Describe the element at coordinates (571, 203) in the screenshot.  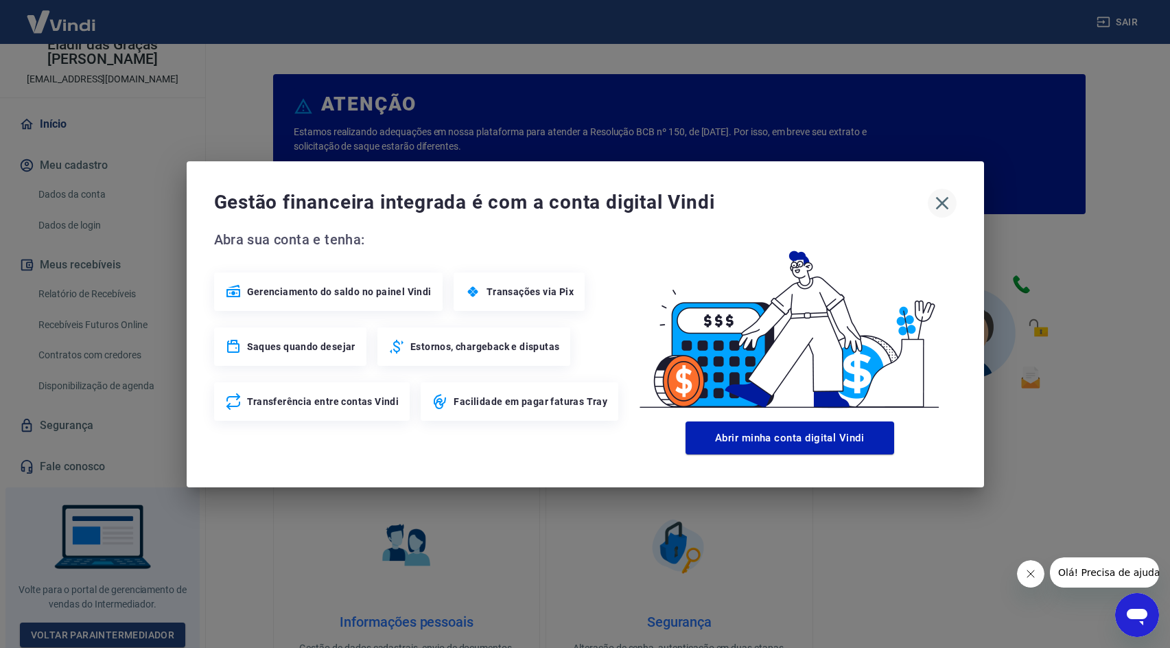
I see `span: Gestão financeira integrada é com a conta digital Vindi` at that location.